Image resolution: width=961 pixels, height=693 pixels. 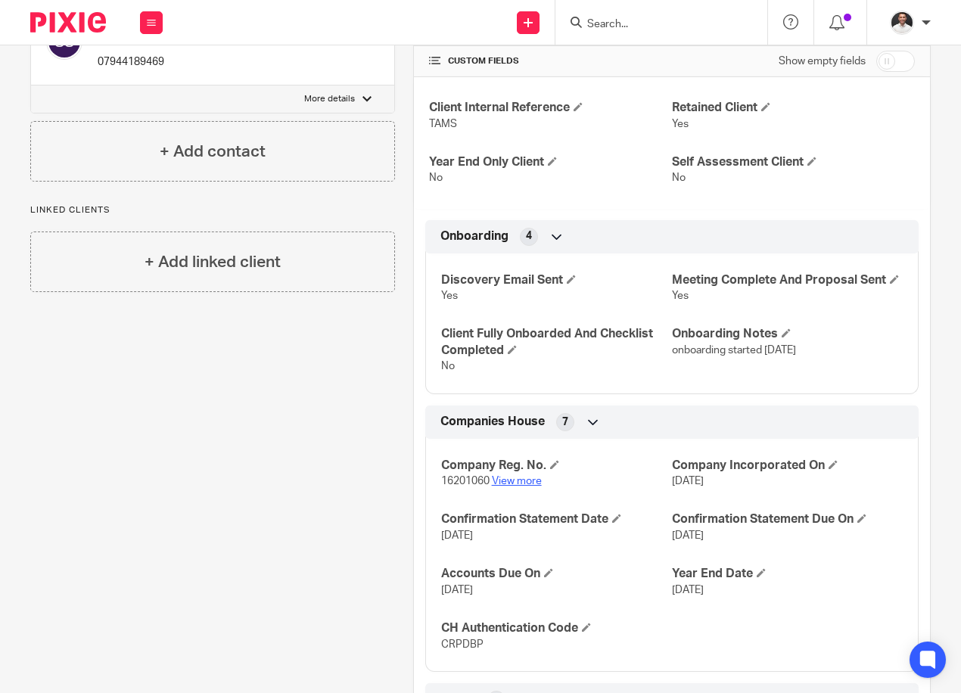 What do you see at coordinates (443, 124) in the screenshot?
I see `span: TAMS` at bounding box center [443, 124].